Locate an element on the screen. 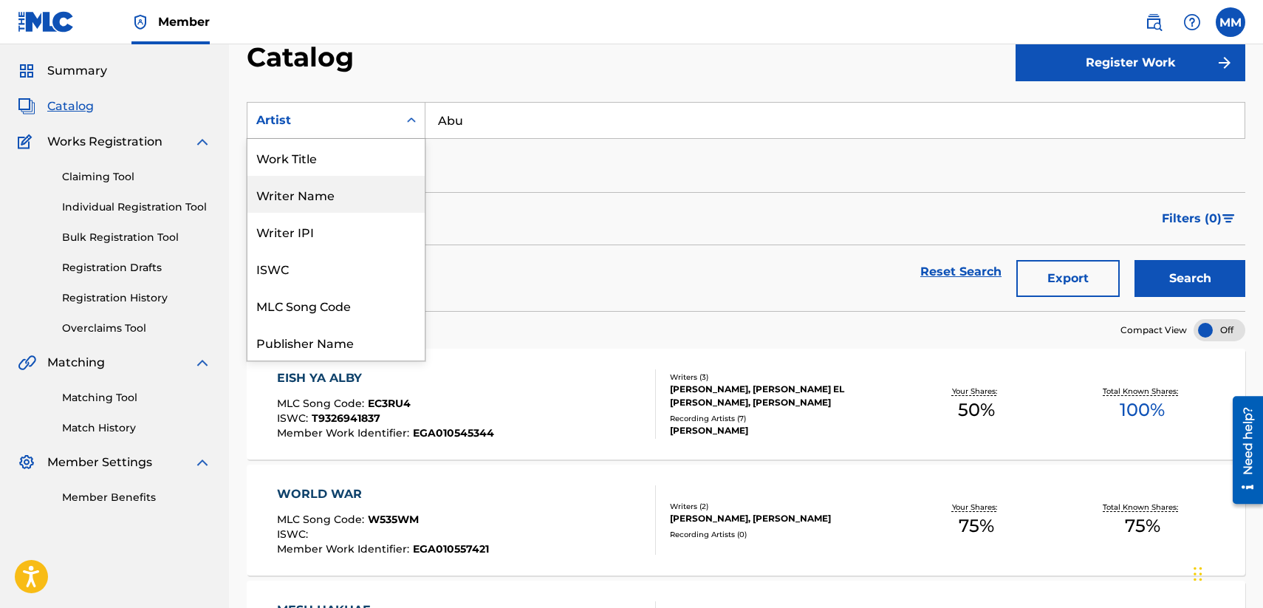 This screenshot has height=608, width=1263. div: Writer IPI is located at coordinates (336, 231).